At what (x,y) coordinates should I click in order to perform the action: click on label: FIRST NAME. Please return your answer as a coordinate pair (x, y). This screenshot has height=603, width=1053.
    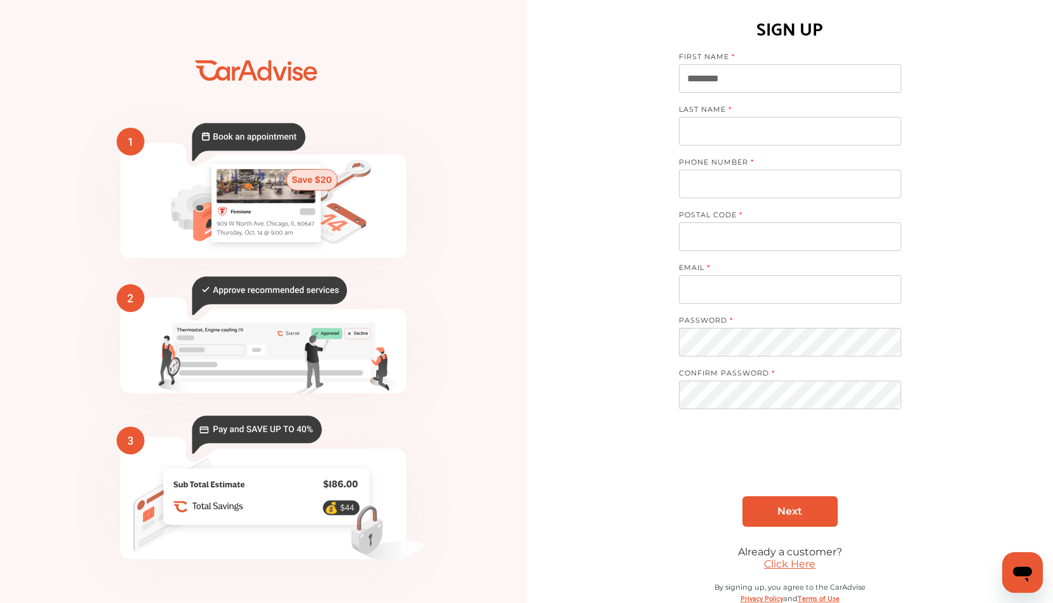
    Looking at the image, I should click on (784, 58).